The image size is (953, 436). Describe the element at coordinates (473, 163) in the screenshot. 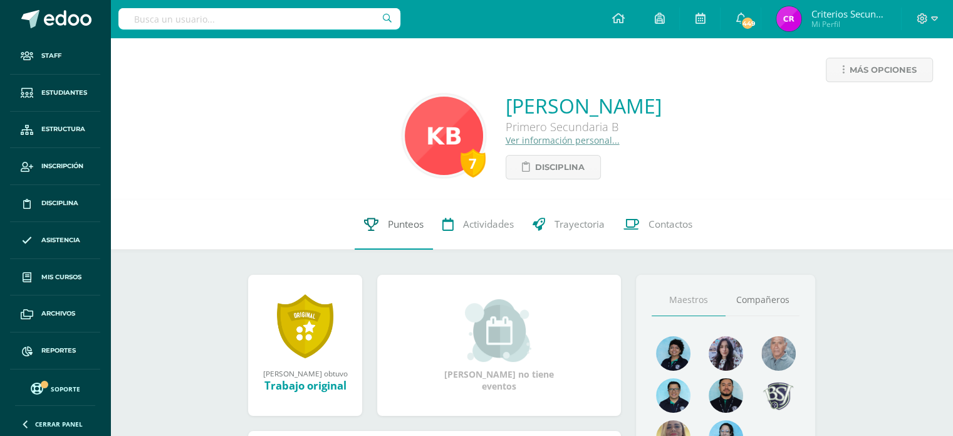

I see `div: 7` at that location.